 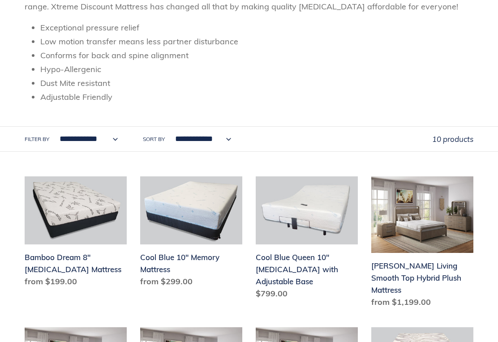 I want to click on label: Sort by, so click(x=154, y=139).